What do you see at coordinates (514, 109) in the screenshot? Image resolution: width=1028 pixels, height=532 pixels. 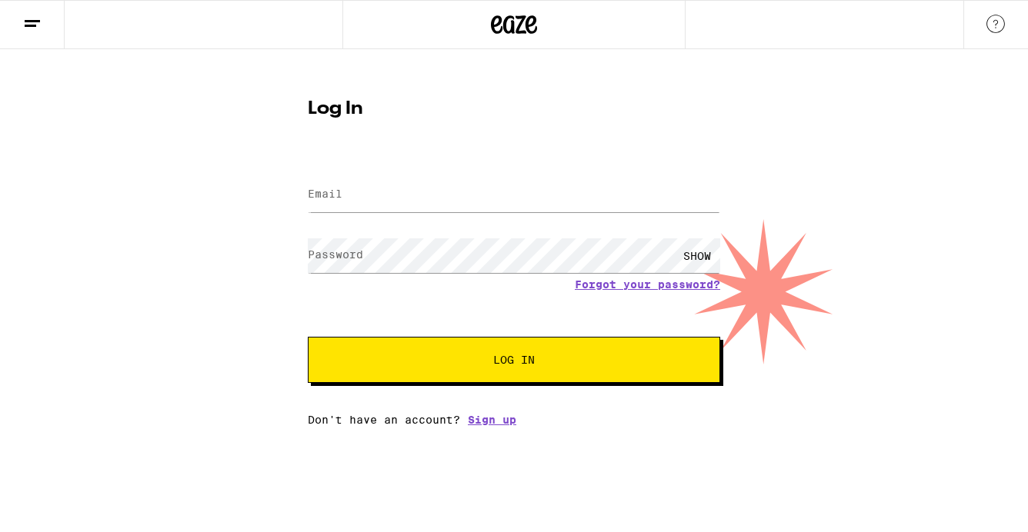 I see `h1: Log In` at bounding box center [514, 109].